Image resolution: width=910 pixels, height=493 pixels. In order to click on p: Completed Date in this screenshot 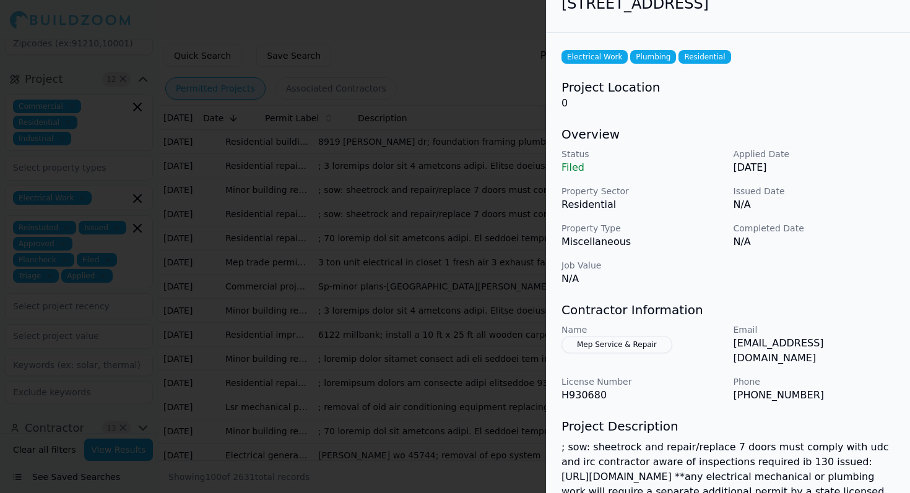, I will do `click(814, 228)`.